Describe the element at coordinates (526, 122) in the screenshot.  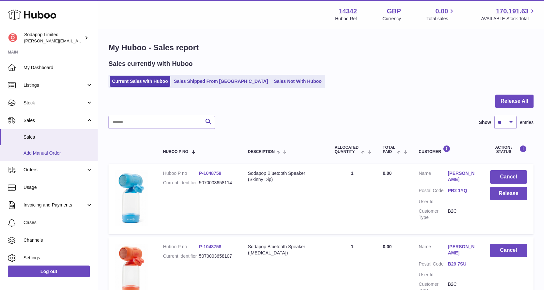
I see `span: entries` at that location.